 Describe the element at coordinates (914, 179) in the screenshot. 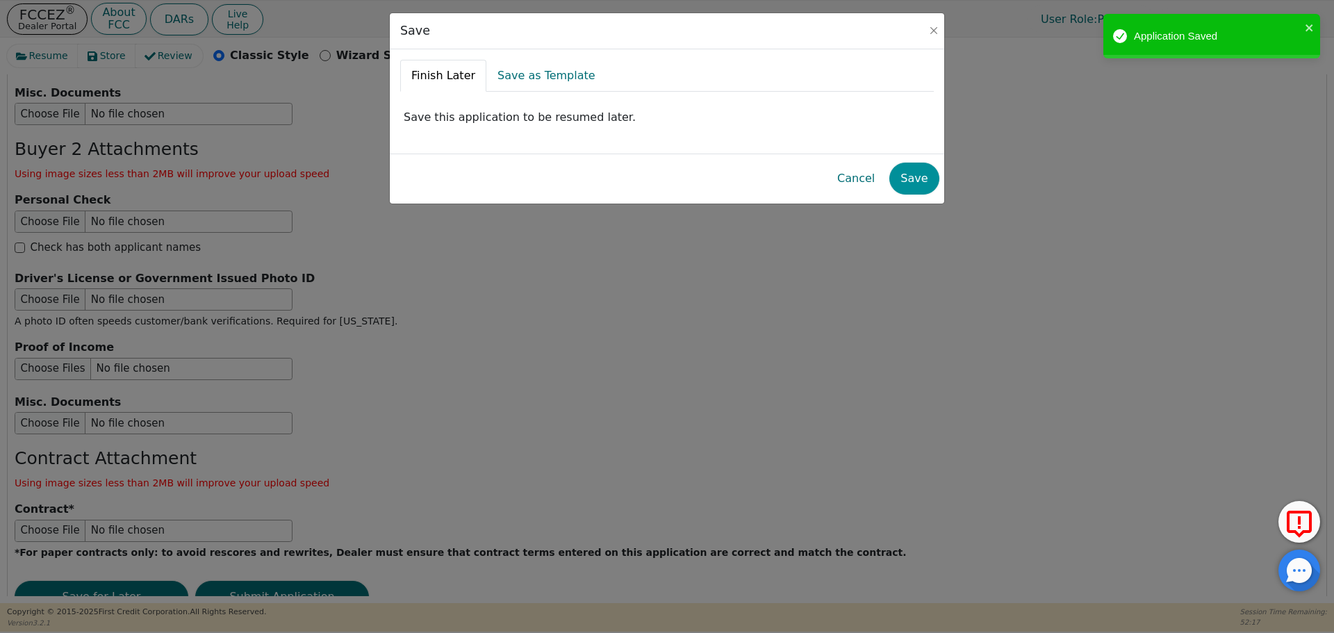

I see `button: Save` at that location.